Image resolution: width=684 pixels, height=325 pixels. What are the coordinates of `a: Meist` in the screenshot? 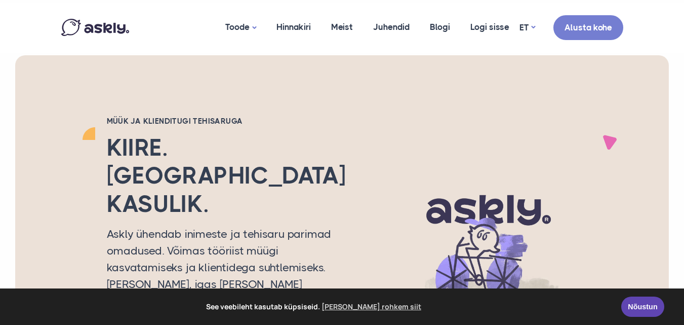 It's located at (342, 27).